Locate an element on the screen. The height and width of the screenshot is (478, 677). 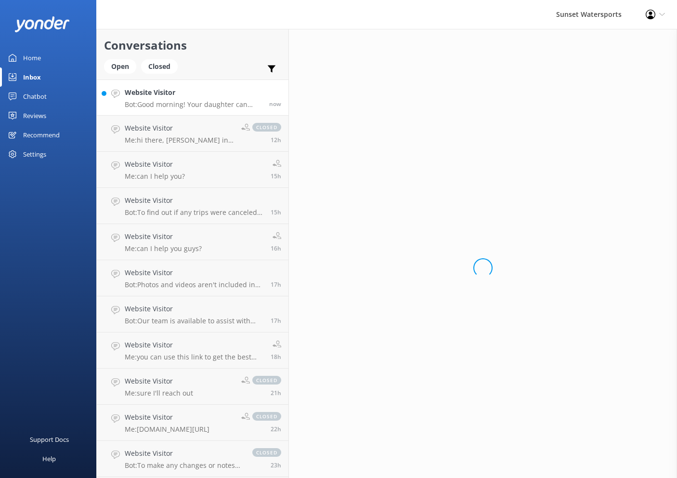
span: Oct 10 2025 01:40pm (UTC -05:00) America/Cancun is located at coordinates (276, 356).